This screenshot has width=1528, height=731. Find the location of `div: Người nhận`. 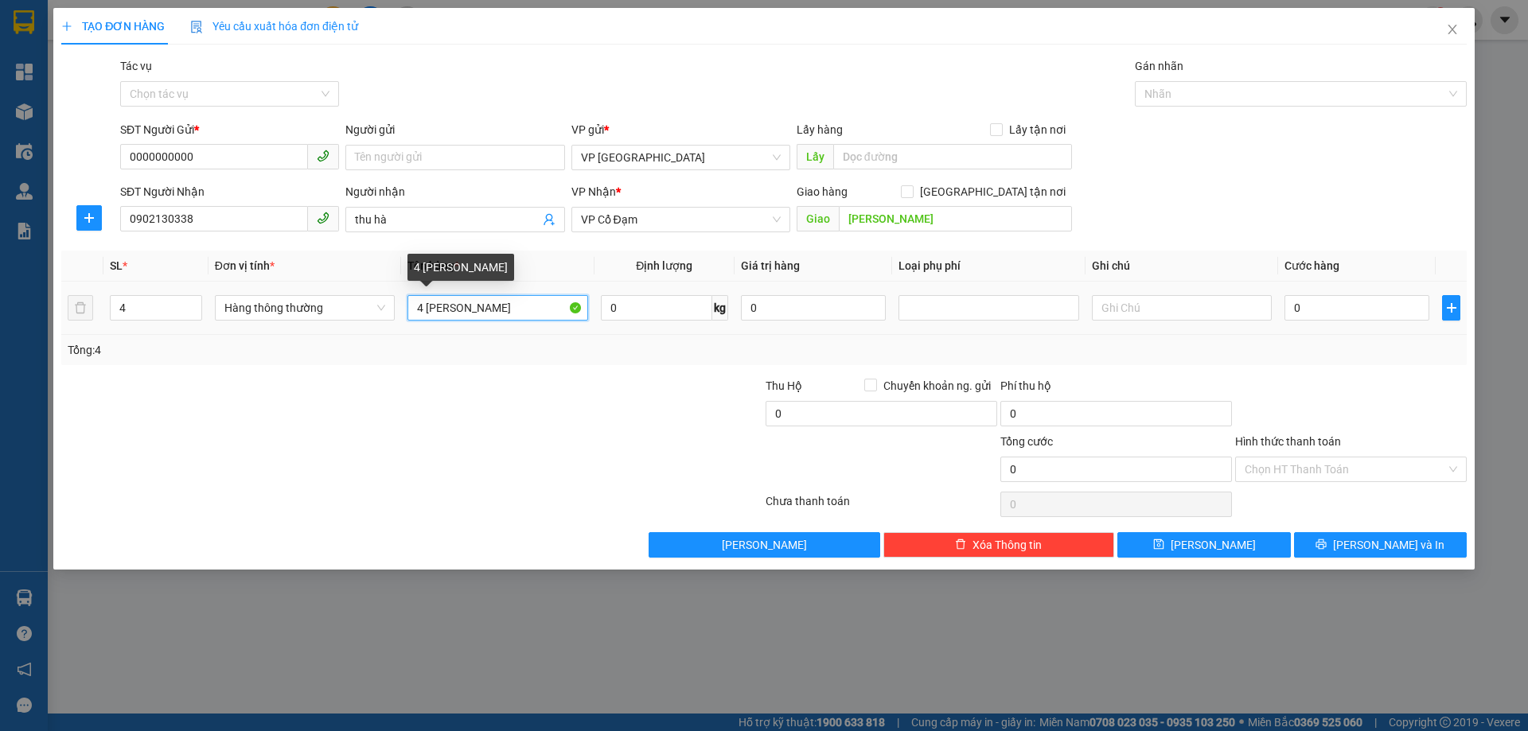

div: Người nhận is located at coordinates (454, 192).